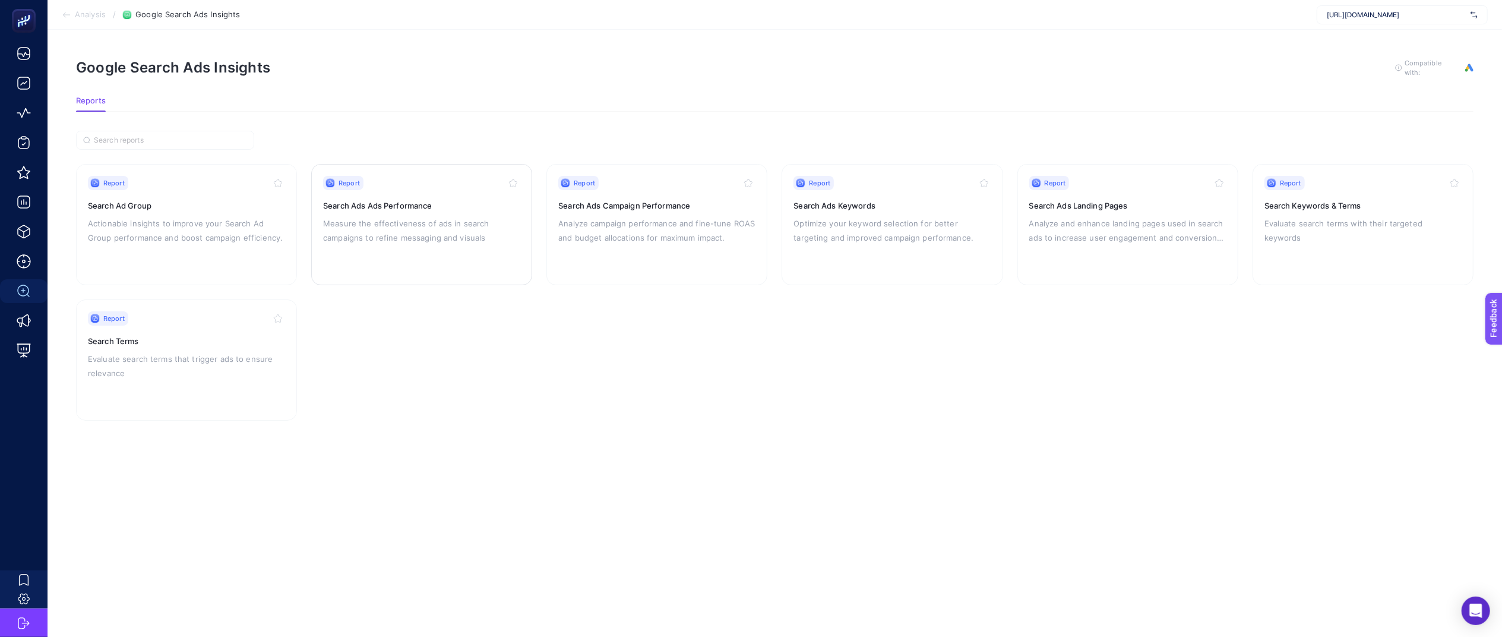  I want to click on input: Search, so click(170, 140).